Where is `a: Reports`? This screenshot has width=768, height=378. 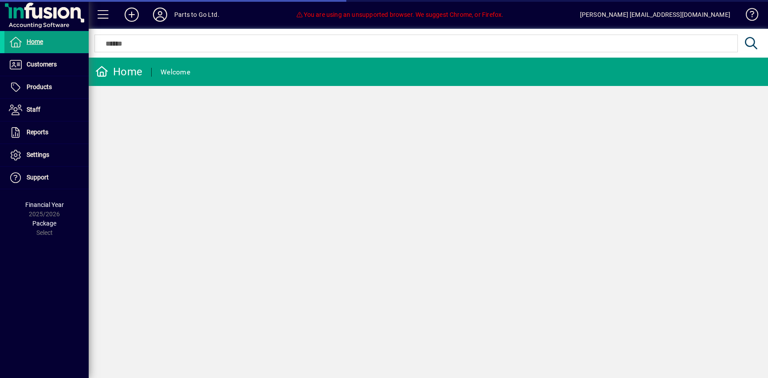 a: Reports is located at coordinates (47, 133).